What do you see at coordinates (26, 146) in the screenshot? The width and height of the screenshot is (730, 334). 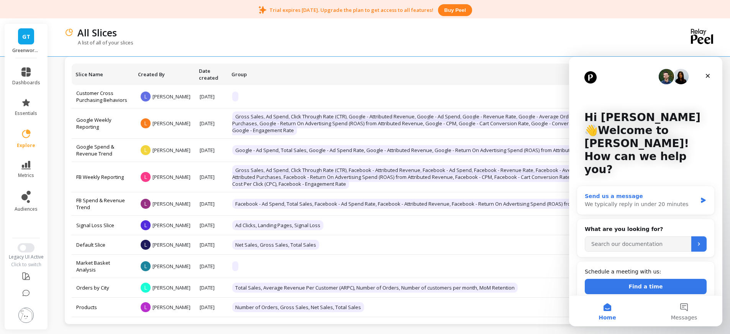 I see `span: explore` at bounding box center [26, 146].